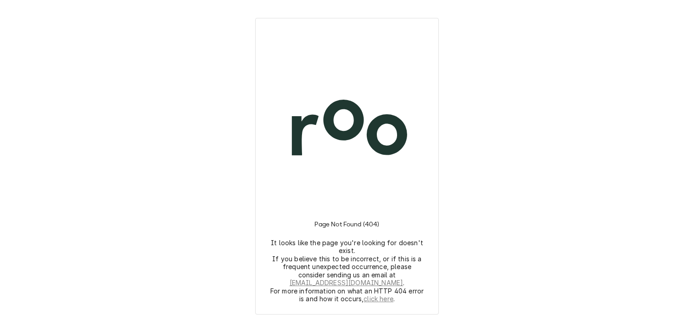  What do you see at coordinates (347, 246) in the screenshot?
I see `p: It looks like the page you're looking for doesn't exist.` at bounding box center [347, 246].